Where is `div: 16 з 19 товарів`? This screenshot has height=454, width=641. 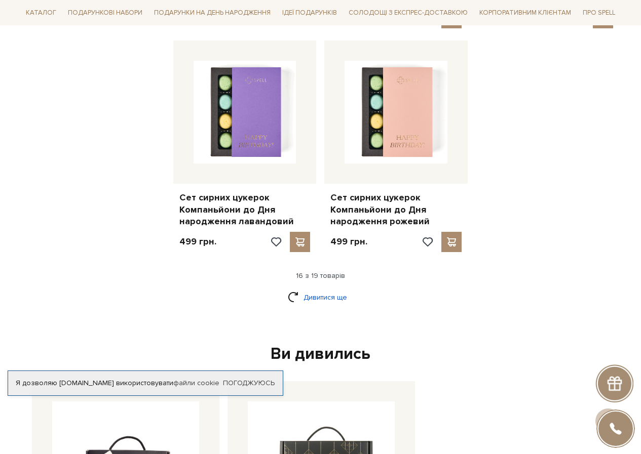
div: 16 з 19 товарів is located at coordinates (321, 276).